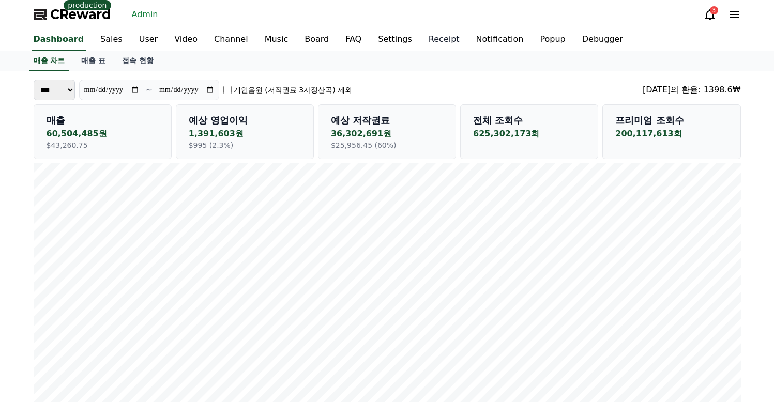 Image resolution: width=774 pixels, height=402 pixels. Describe the element at coordinates (317, 40) in the screenshot. I see `a: Board` at that location.